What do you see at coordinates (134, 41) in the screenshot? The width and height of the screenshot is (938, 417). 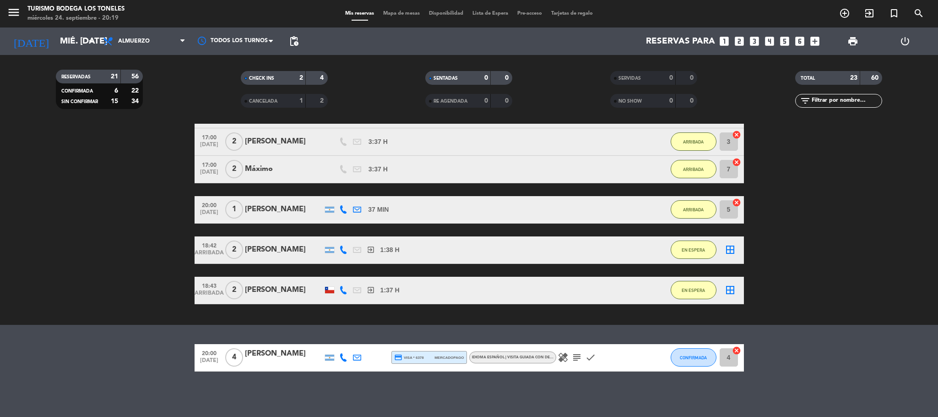 I see `span: Almuerzo` at bounding box center [134, 41].